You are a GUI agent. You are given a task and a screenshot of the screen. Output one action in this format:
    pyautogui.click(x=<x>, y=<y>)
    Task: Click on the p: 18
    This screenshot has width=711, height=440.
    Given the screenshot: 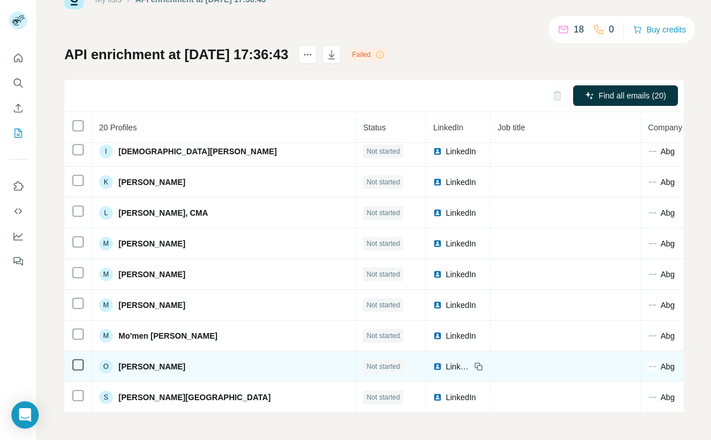 What is the action you would take?
    pyautogui.click(x=579, y=30)
    